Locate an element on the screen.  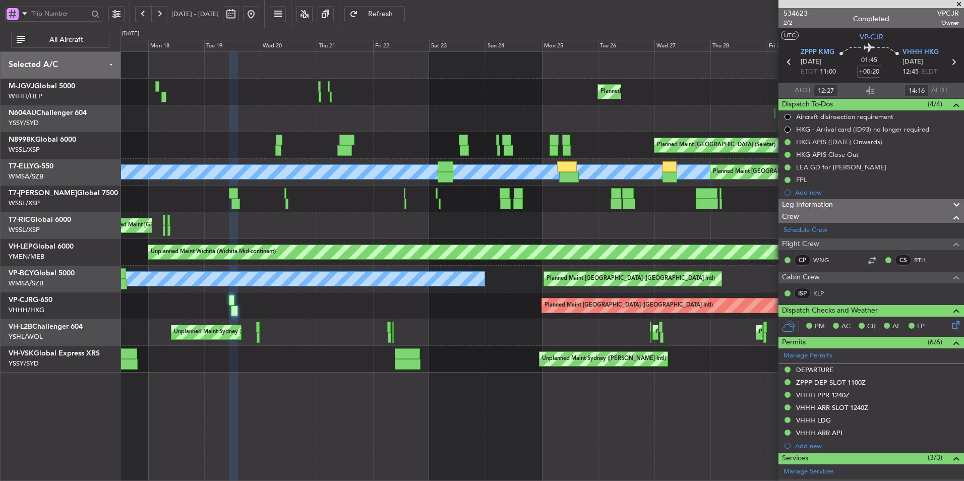
input: Trip Number is located at coordinates (59, 14).